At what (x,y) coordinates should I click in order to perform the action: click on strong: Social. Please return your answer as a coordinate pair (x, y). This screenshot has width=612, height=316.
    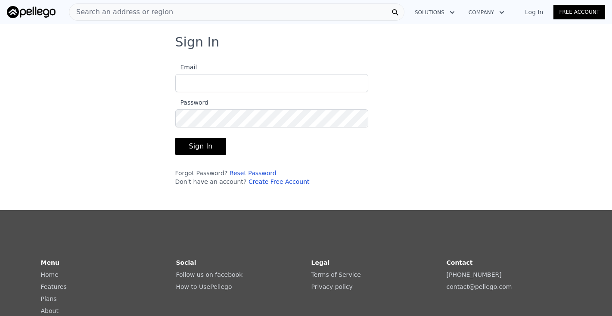
    Looking at the image, I should click on (186, 263).